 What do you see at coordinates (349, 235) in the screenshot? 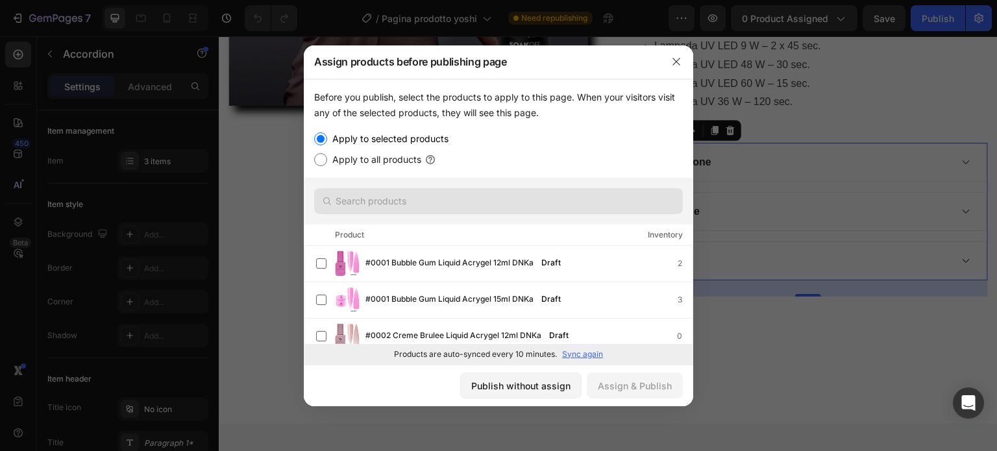
I see `div: Product` at bounding box center [349, 235].